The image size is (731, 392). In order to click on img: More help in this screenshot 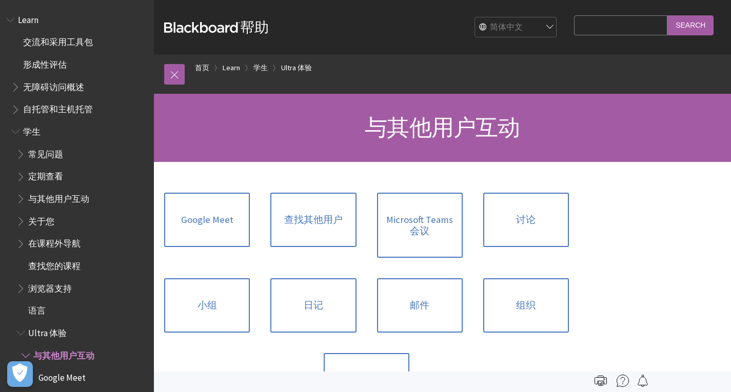, I will do `click(622, 381)`.